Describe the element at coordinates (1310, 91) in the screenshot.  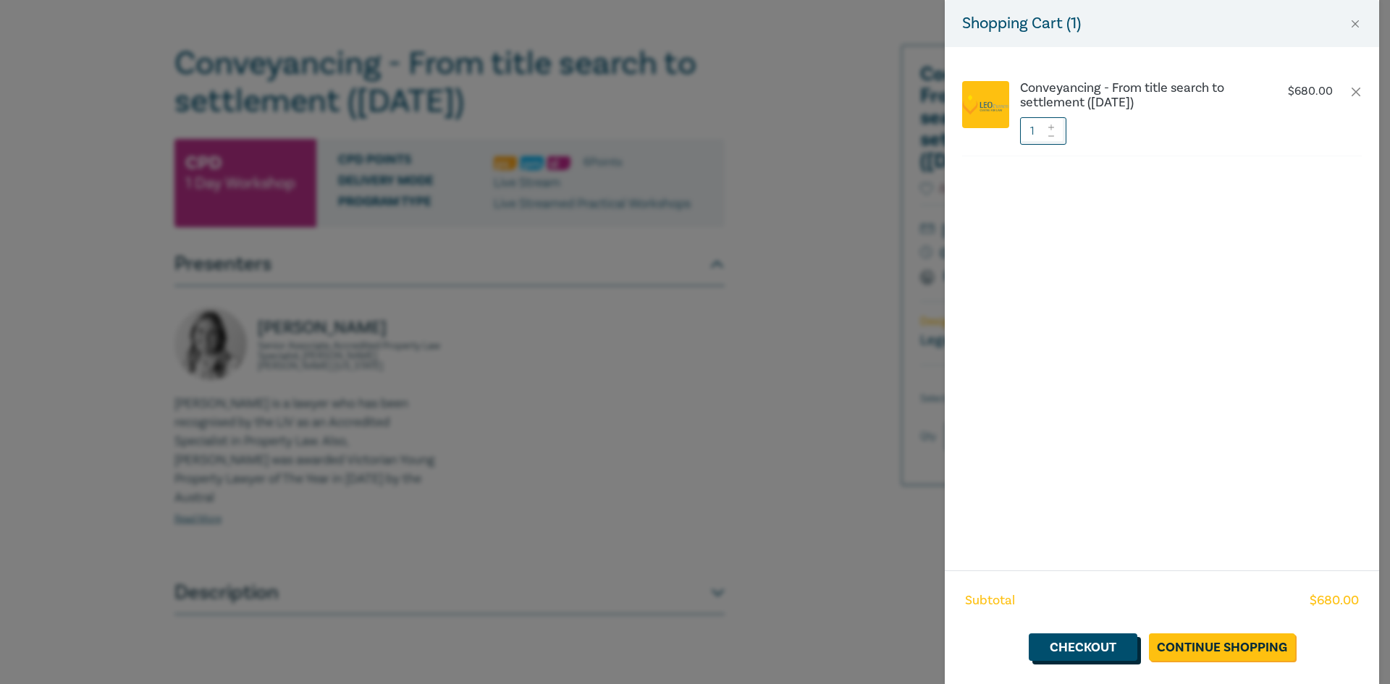
I see `p: $ 680.00` at that location.